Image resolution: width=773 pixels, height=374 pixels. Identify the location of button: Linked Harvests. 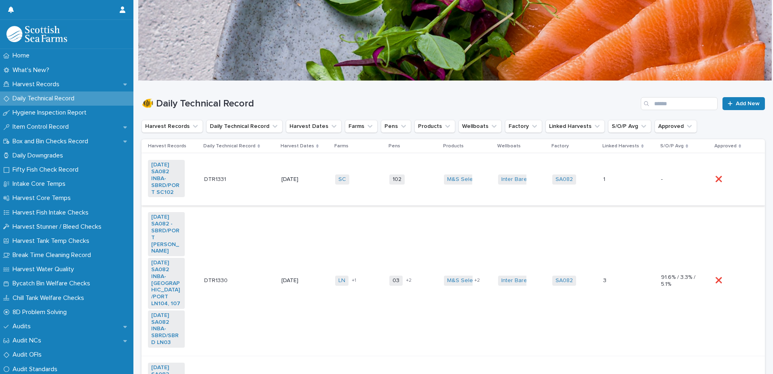
(575, 126).